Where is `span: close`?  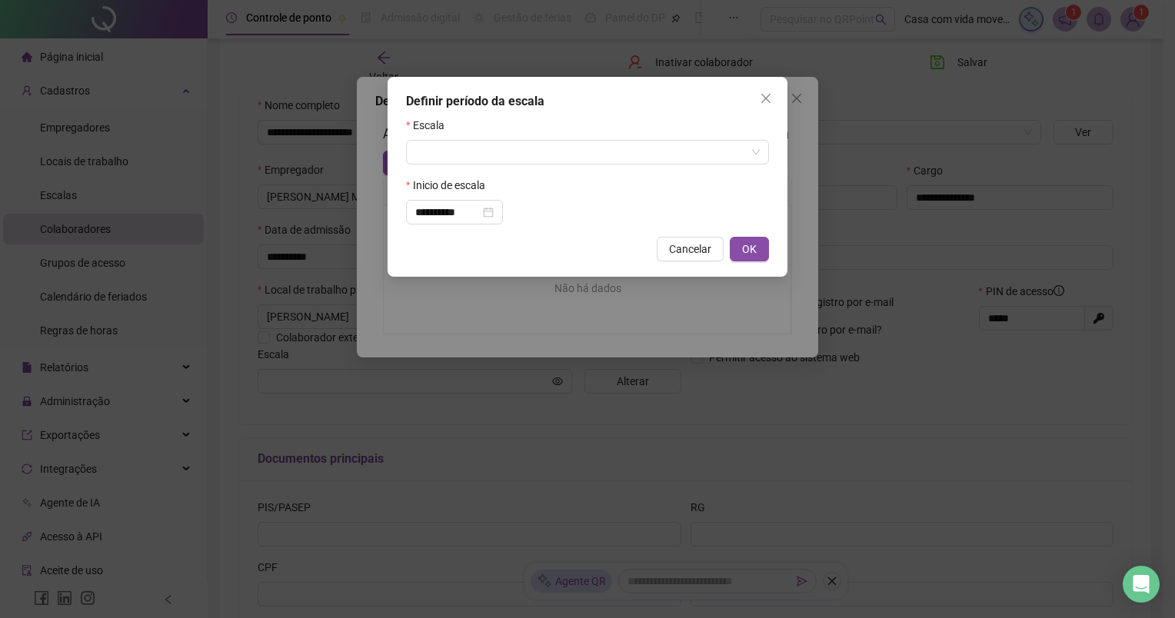
span: close is located at coordinates (766, 98).